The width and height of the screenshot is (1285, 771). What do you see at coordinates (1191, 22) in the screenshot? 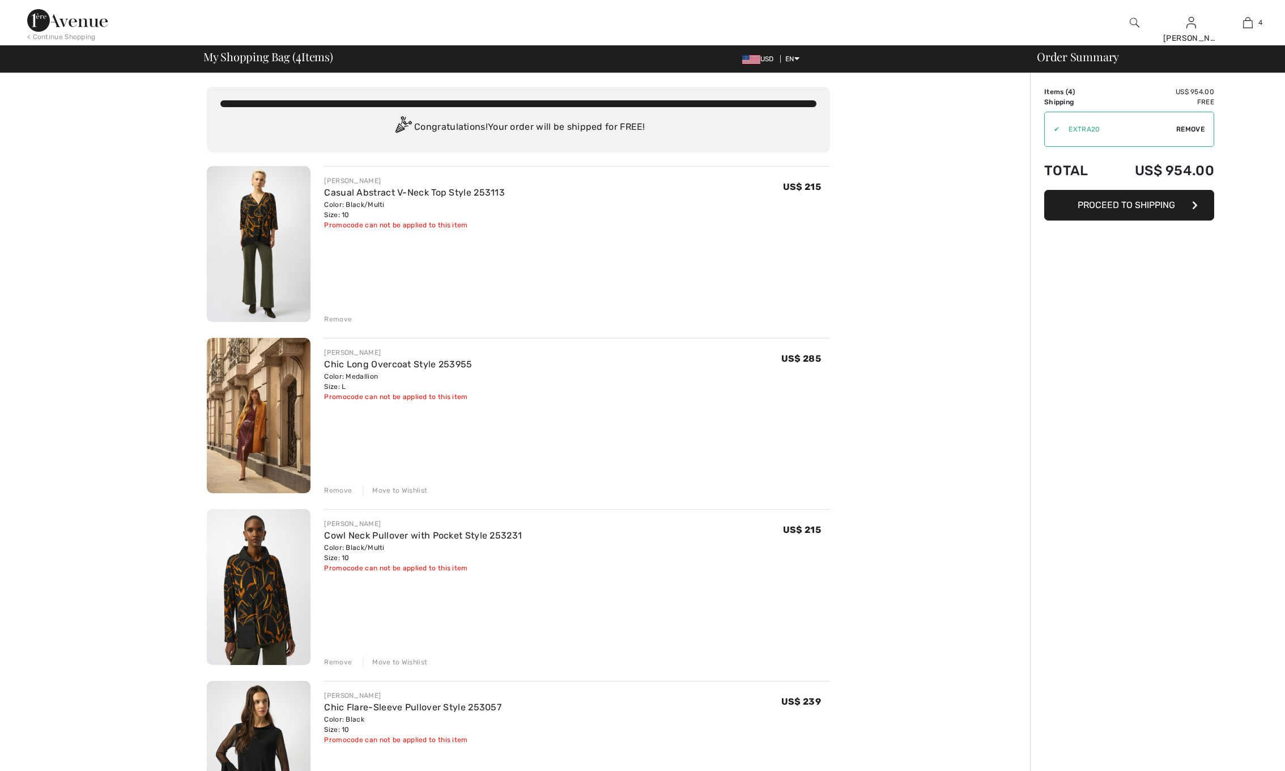
I see `a: Sign In` at bounding box center [1191, 22].